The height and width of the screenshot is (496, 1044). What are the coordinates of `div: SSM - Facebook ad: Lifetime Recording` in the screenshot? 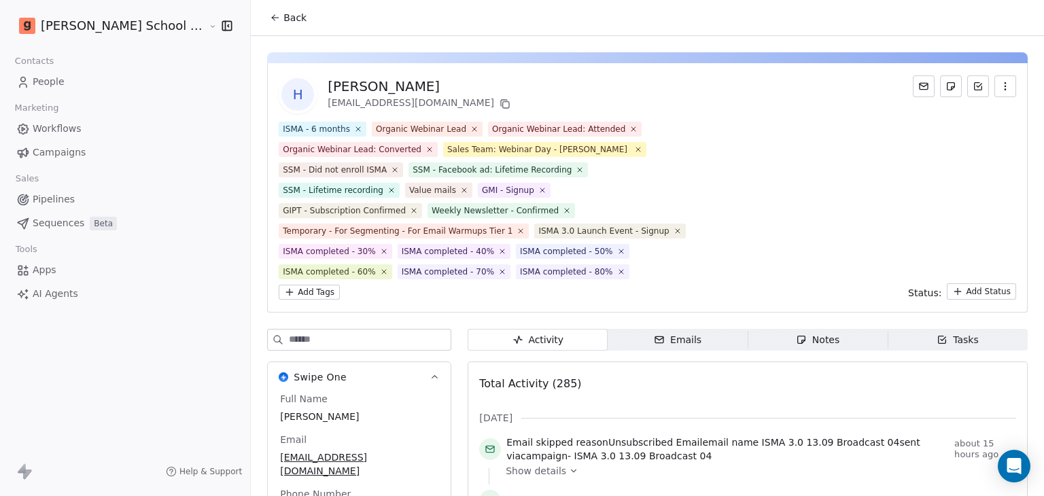 It's located at (492, 170).